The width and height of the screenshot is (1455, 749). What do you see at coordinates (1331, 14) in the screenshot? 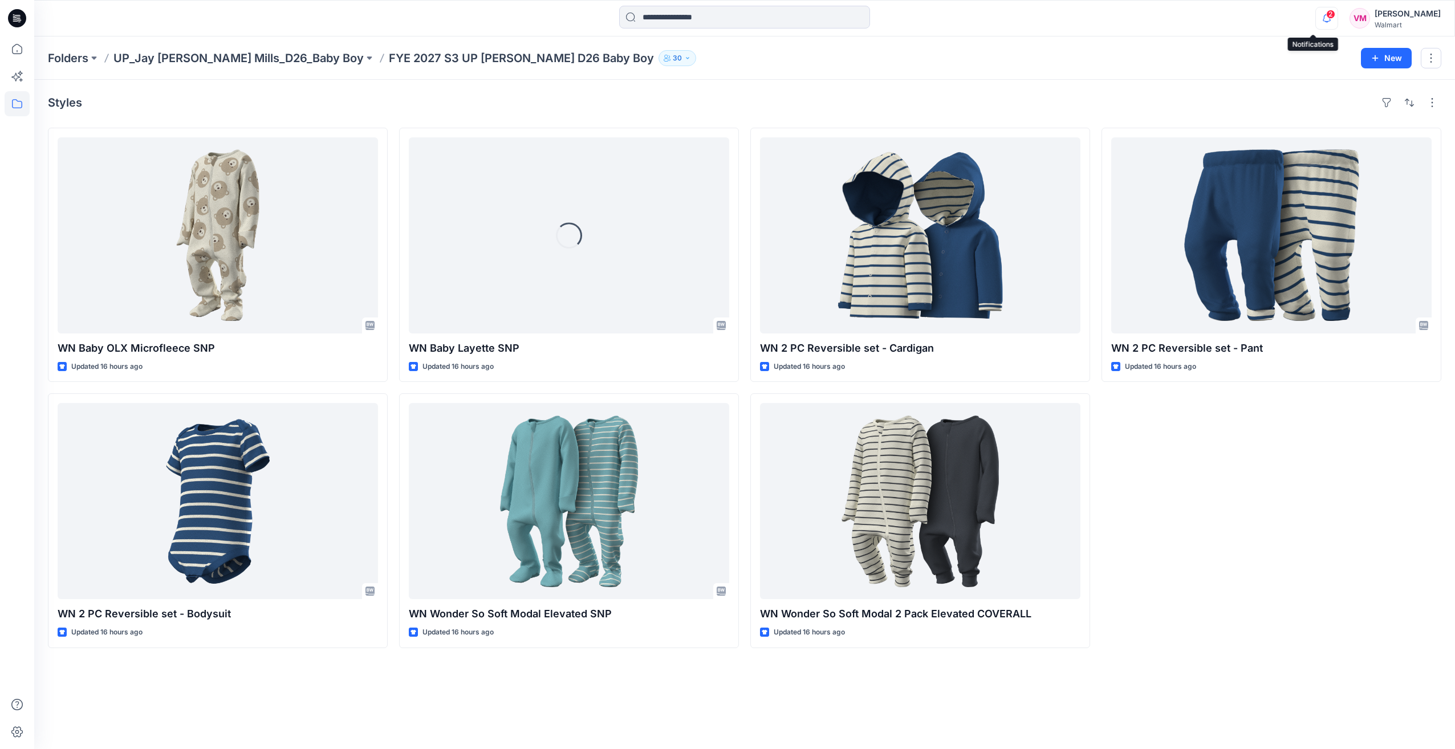
I see `span: 2` at bounding box center [1331, 14].